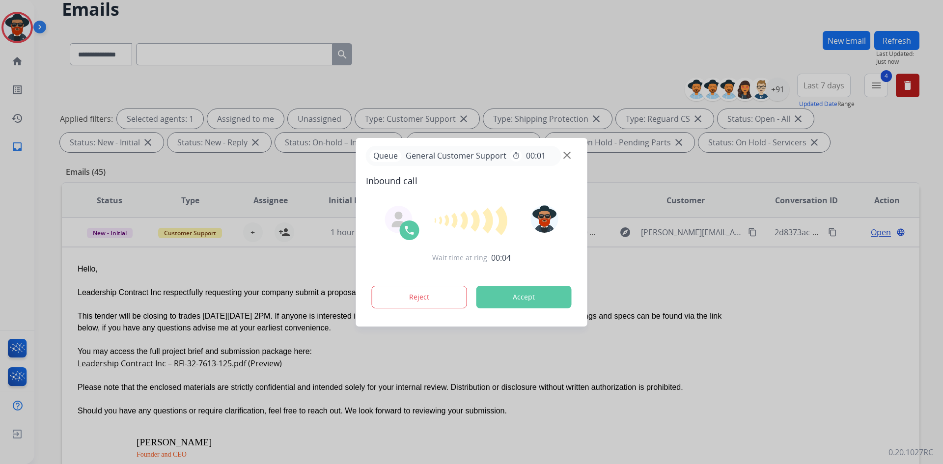  I want to click on span: Wait time at ring:, so click(461, 258).